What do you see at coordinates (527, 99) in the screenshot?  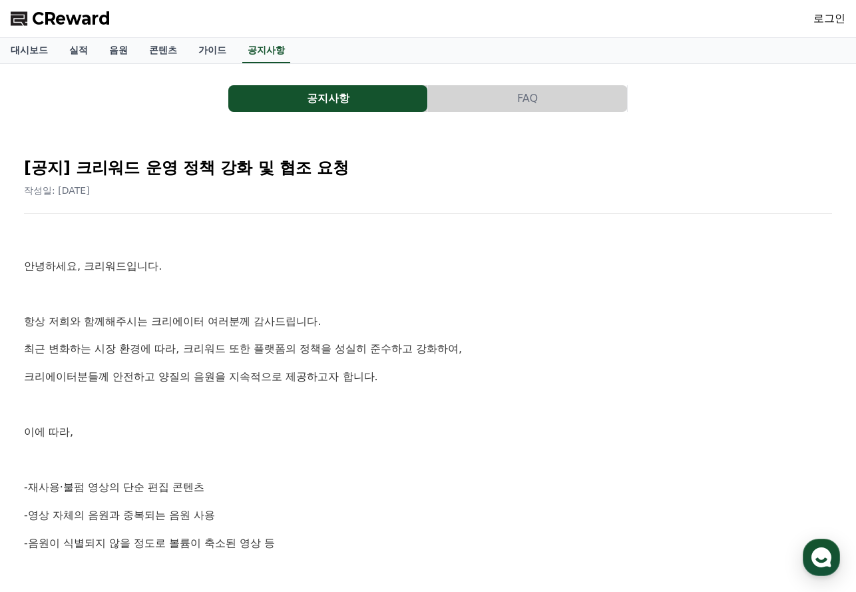 I see `button: FAQ` at bounding box center [527, 99].